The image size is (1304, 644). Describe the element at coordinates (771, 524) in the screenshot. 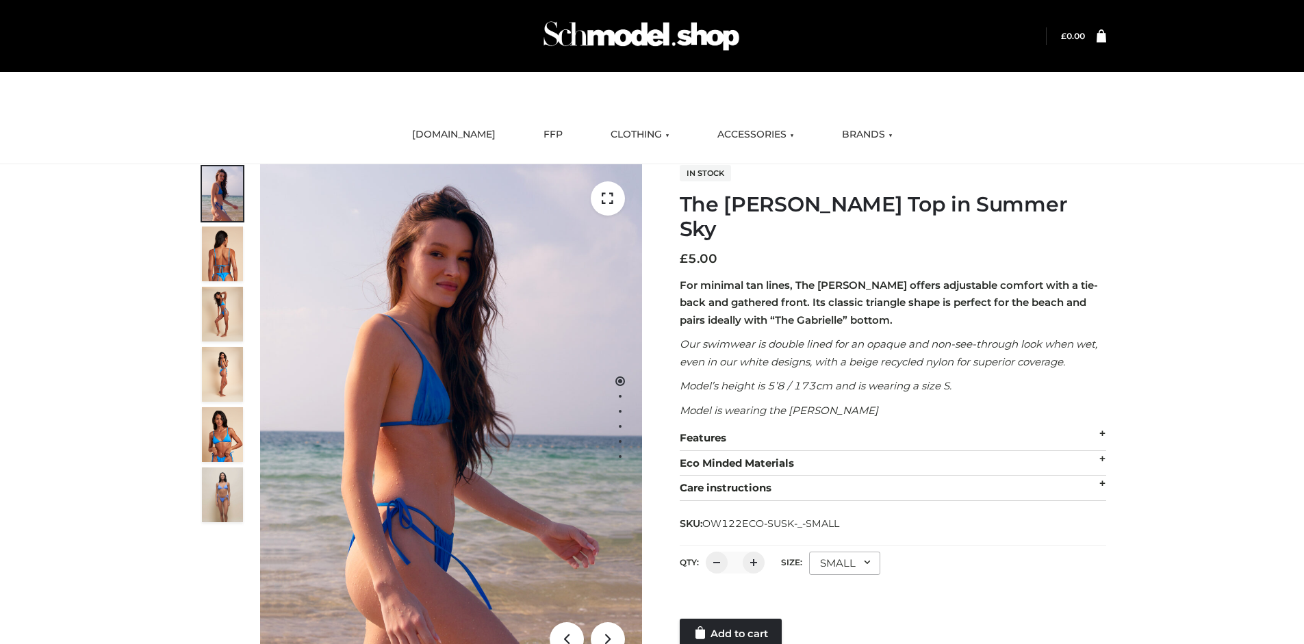

I see `span: OW122ECO-SUSK-_-SMALL` at that location.